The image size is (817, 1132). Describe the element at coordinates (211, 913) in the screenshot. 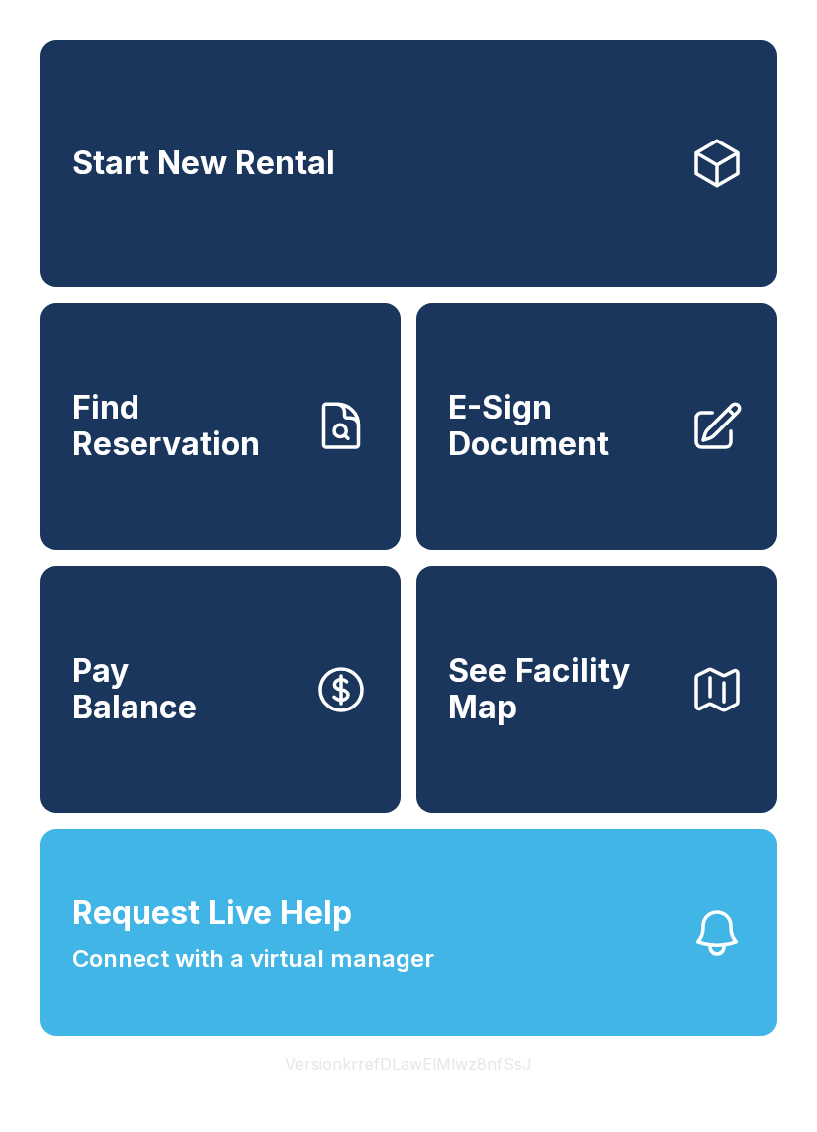

I see `span: Request Live Help` at that location.